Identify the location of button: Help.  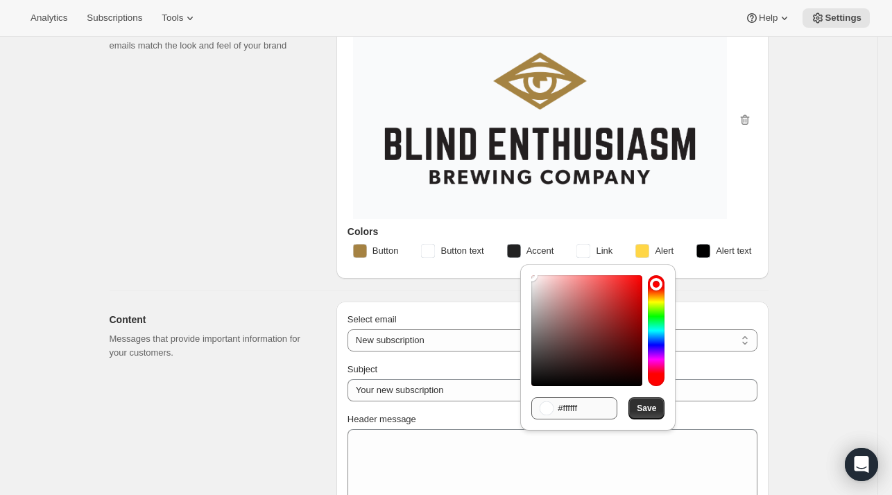
(768, 18).